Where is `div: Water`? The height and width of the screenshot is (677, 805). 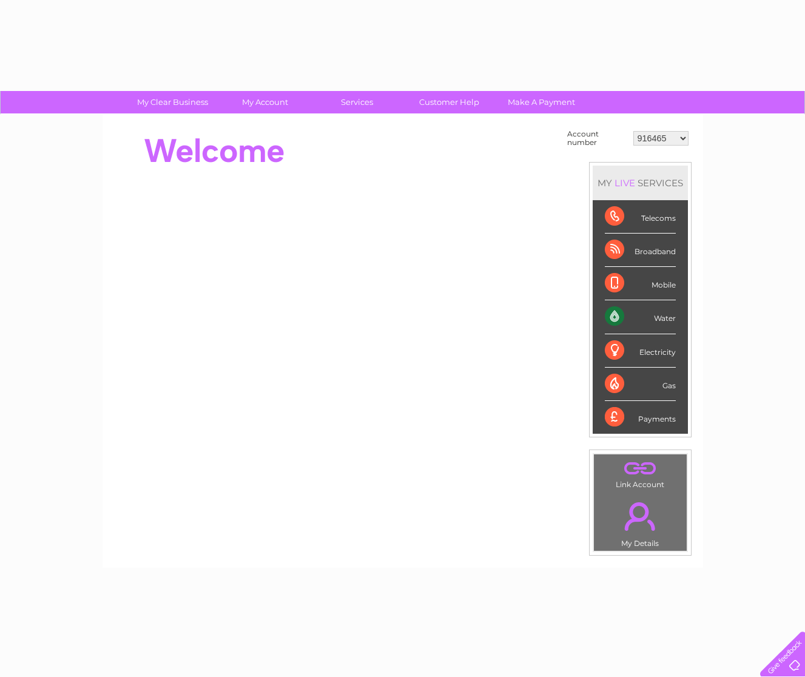 div: Water is located at coordinates (640, 317).